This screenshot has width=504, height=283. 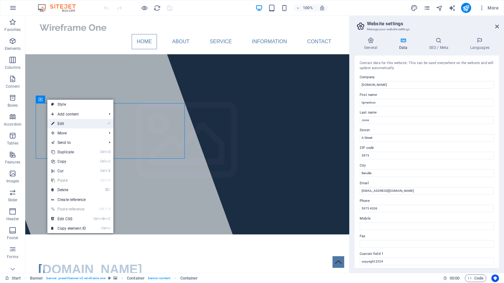 What do you see at coordinates (13, 278) in the screenshot?
I see `a: Click to cancel selection. Double-click to open Pages` at bounding box center [13, 278].